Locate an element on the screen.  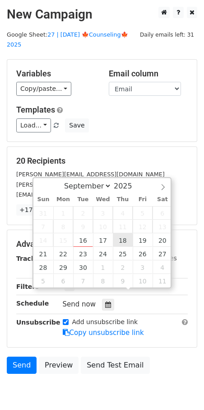
a: Send Test Email is located at coordinates (115, 365).